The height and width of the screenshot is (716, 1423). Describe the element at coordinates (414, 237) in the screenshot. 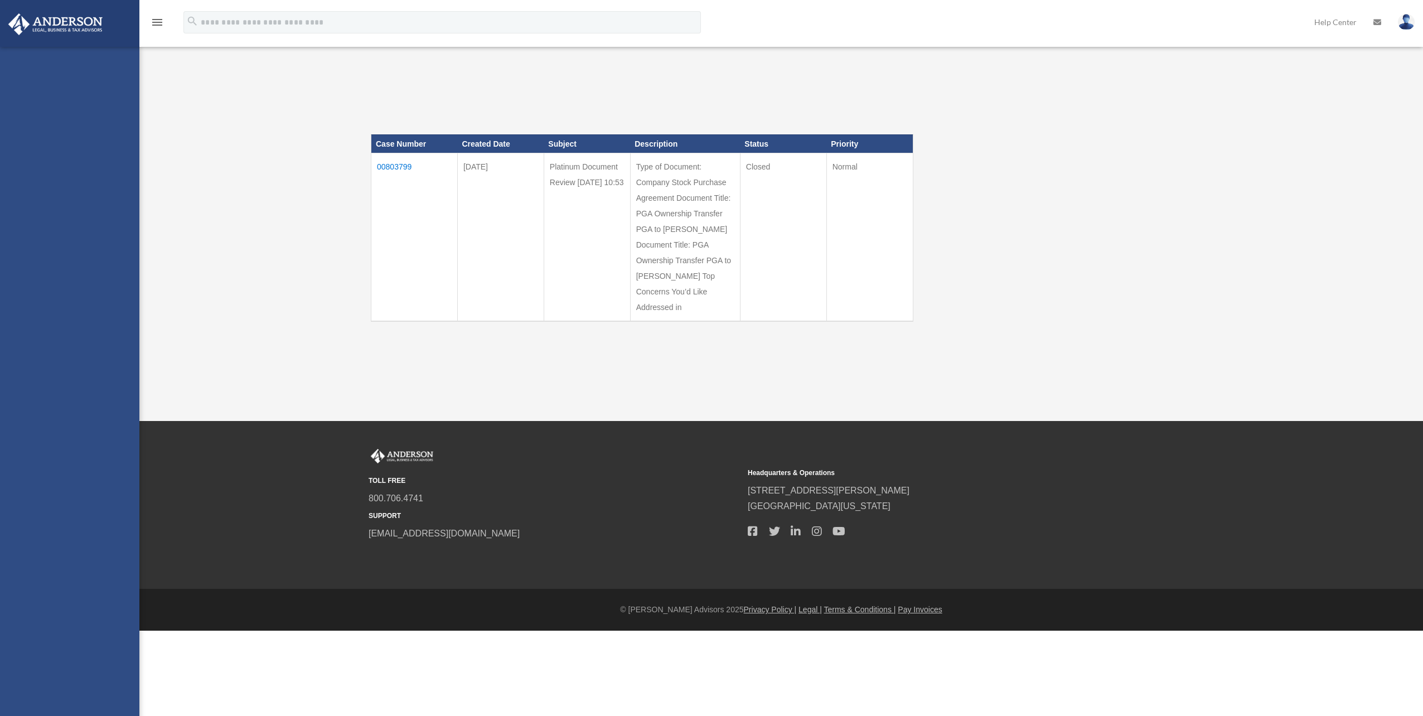

I see `td: 00803799` at that location.